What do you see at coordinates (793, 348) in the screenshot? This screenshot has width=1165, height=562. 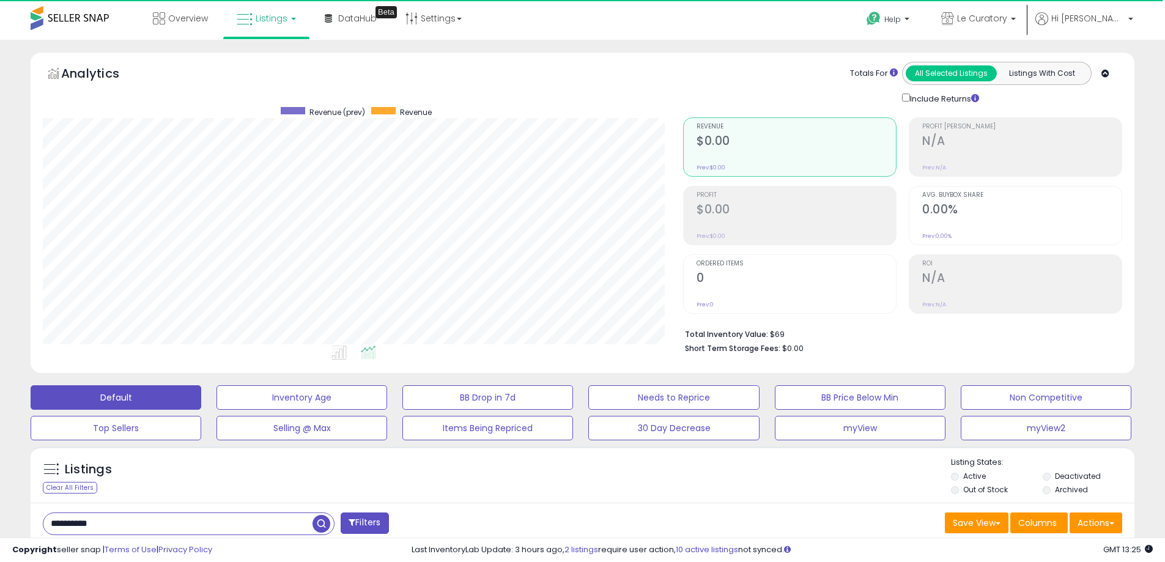 I see `span: $0.00` at bounding box center [793, 348].